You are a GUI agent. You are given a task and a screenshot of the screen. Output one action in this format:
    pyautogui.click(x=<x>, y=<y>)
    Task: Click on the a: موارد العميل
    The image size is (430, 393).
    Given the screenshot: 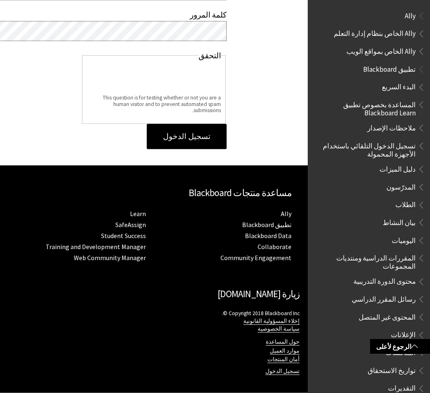 What is the action you would take?
    pyautogui.click(x=284, y=351)
    